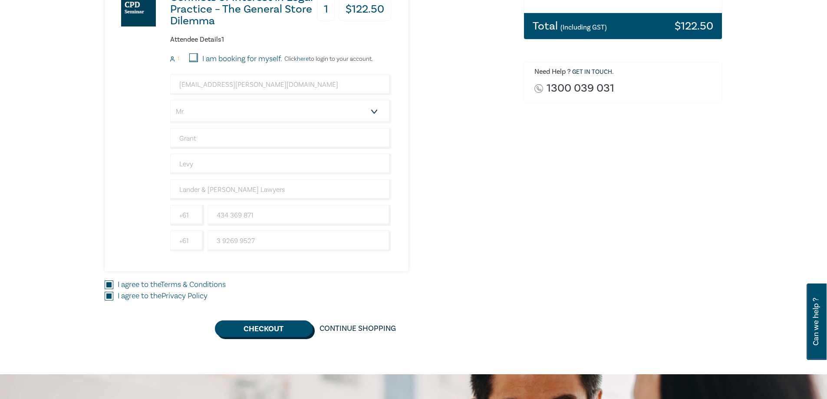 This screenshot has height=399, width=827. What do you see at coordinates (184, 296) in the screenshot?
I see `a: Privacy Policy` at bounding box center [184, 296].